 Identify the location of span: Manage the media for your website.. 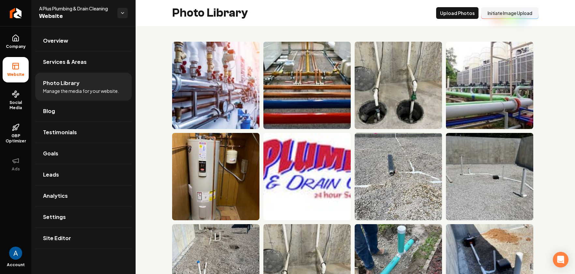
(81, 91).